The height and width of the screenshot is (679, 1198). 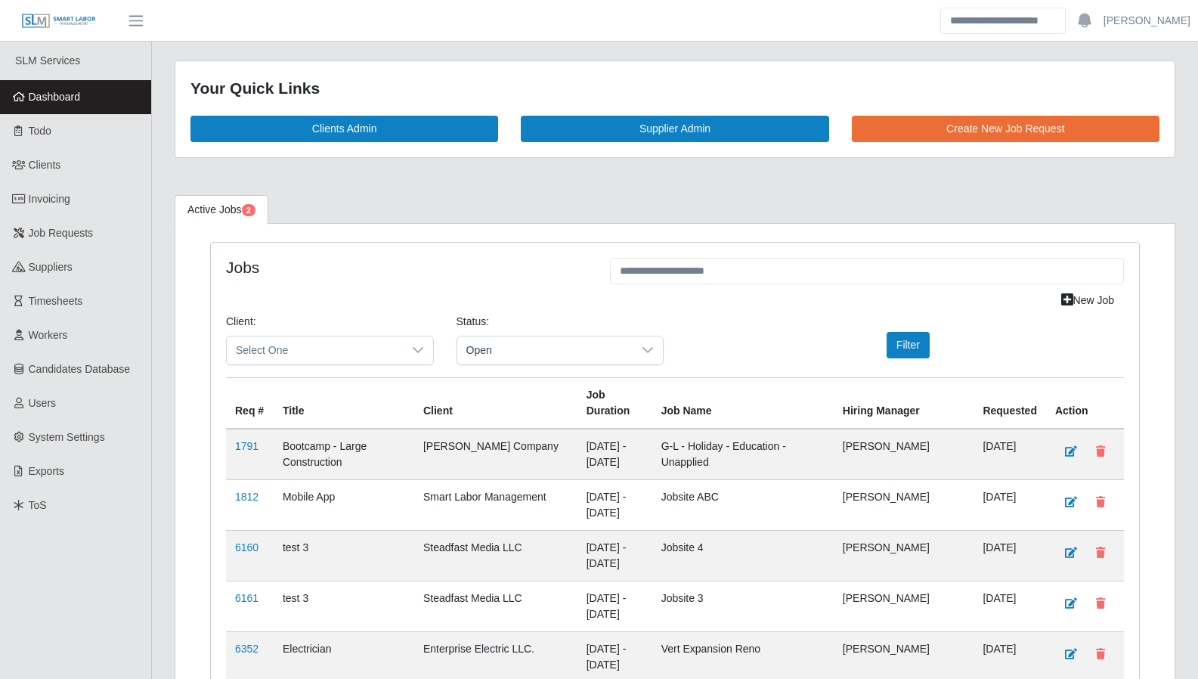 What do you see at coordinates (48, 335) in the screenshot?
I see `span: Workers` at bounding box center [48, 335].